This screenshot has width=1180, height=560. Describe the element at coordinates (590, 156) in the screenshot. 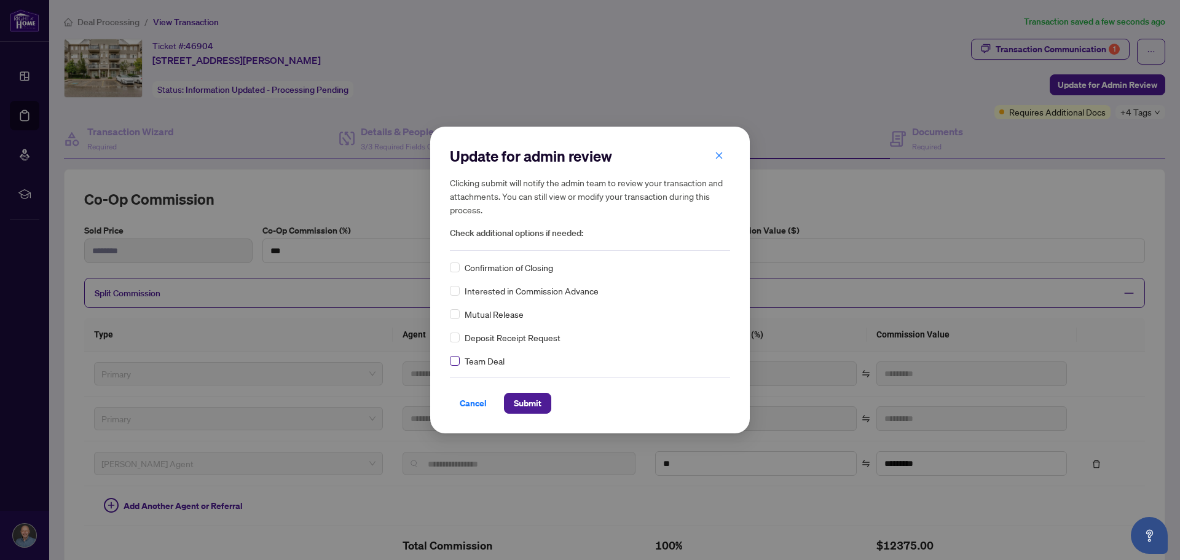

I see `h2: Update for admin review` at that location.